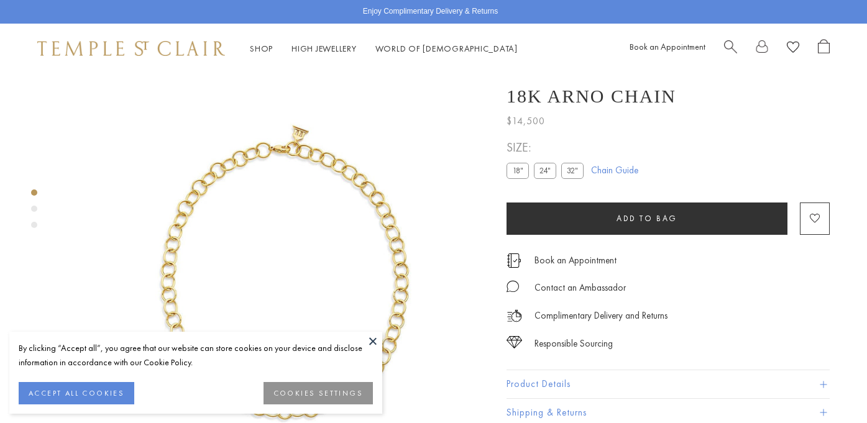 The width and height of the screenshot is (867, 423). I want to click on a: High JewelleryHigh Jewellery, so click(324, 48).